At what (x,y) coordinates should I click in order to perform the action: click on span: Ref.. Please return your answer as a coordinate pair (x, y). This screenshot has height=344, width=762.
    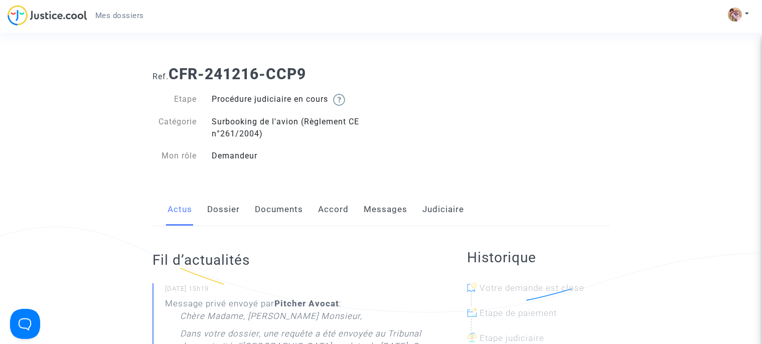
    Looking at the image, I should click on (160, 76).